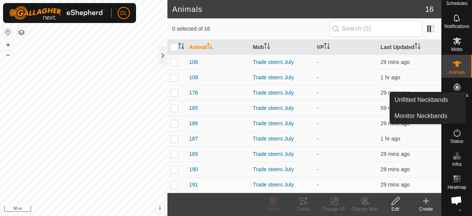 The width and height of the screenshot is (472, 216). I want to click on li: Unfitted Neckbands, so click(428, 100).